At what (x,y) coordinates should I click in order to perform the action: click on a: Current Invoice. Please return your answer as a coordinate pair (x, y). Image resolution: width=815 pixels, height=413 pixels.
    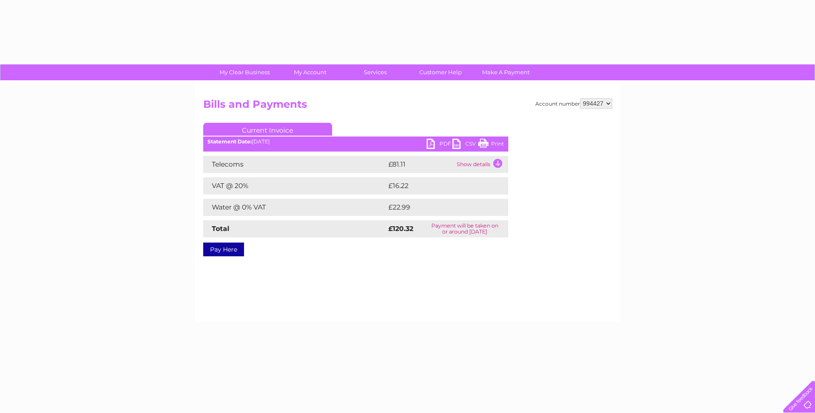
    Looking at the image, I should click on (268, 129).